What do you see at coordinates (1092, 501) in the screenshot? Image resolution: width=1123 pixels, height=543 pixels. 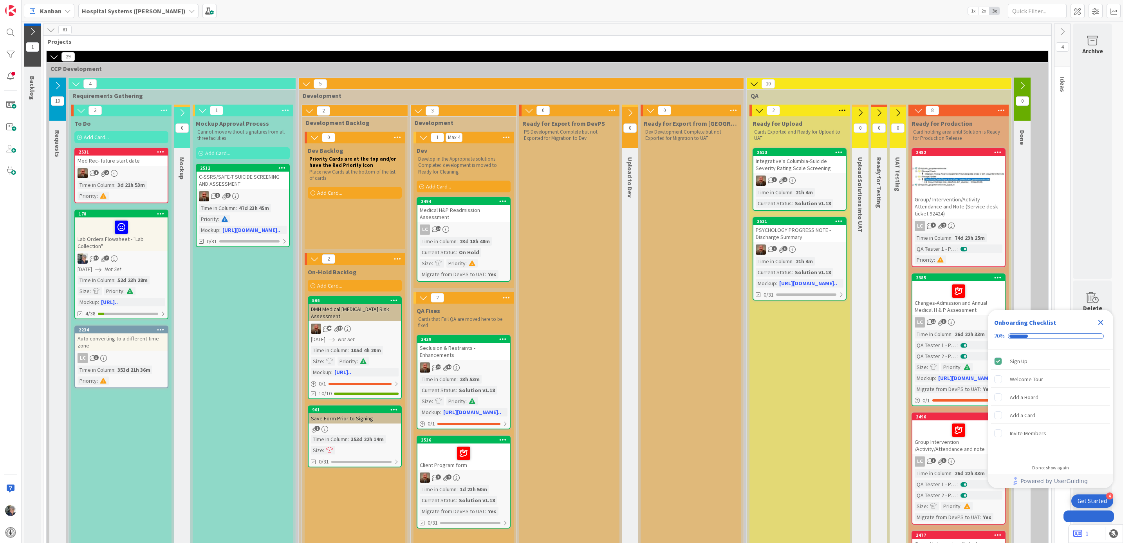 I see `div: Open Get Started checklist, remaining modules: 4` at bounding box center [1092, 501].